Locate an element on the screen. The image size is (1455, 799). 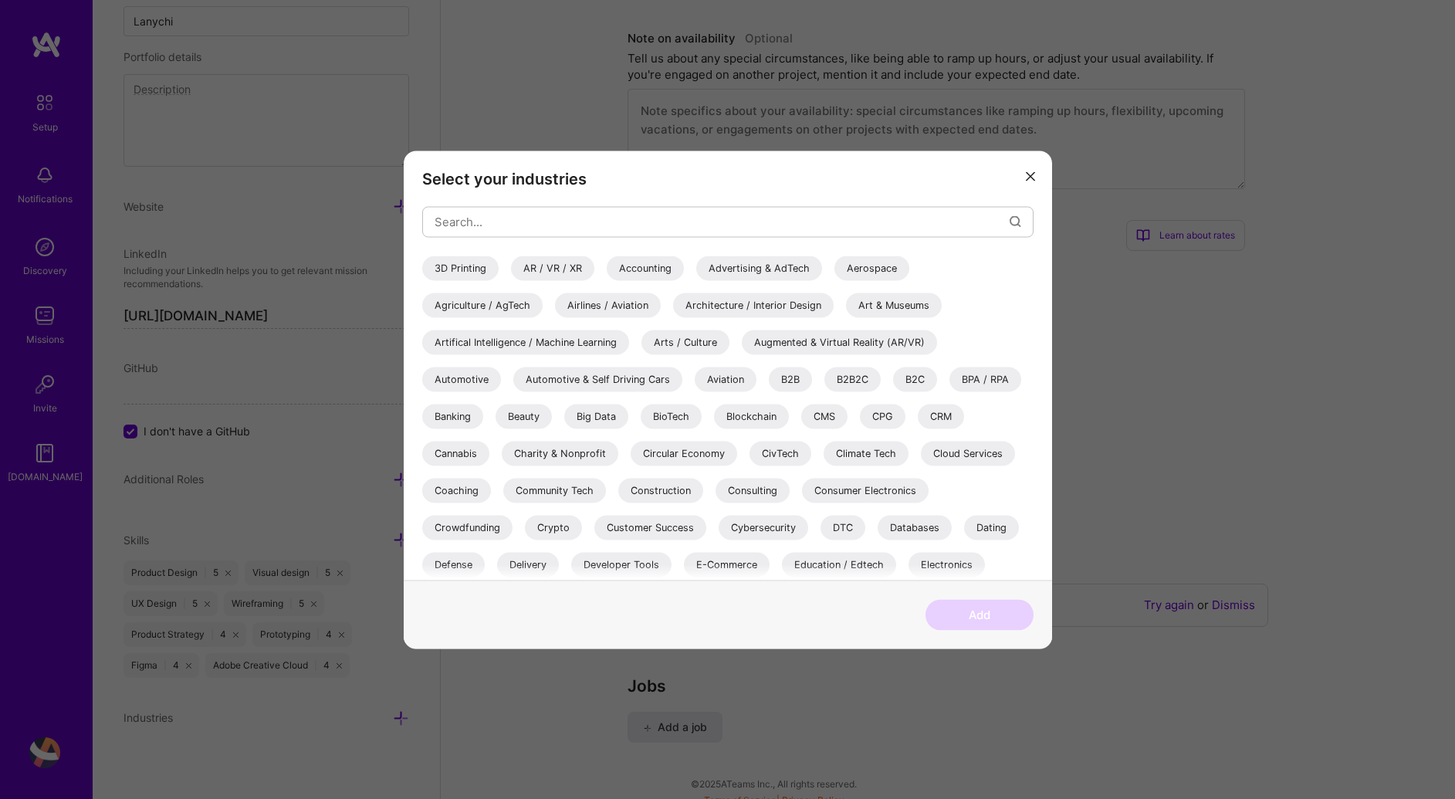
div: Banking is located at coordinates (452, 416).